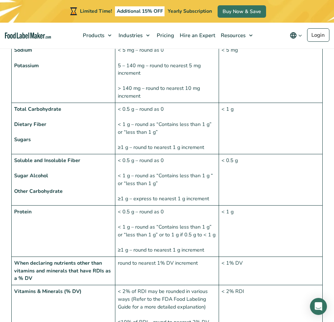 This screenshot has width=334, height=322. Describe the element at coordinates (140, 11) in the screenshot. I see `span: Additional 15% OFF` at that location.